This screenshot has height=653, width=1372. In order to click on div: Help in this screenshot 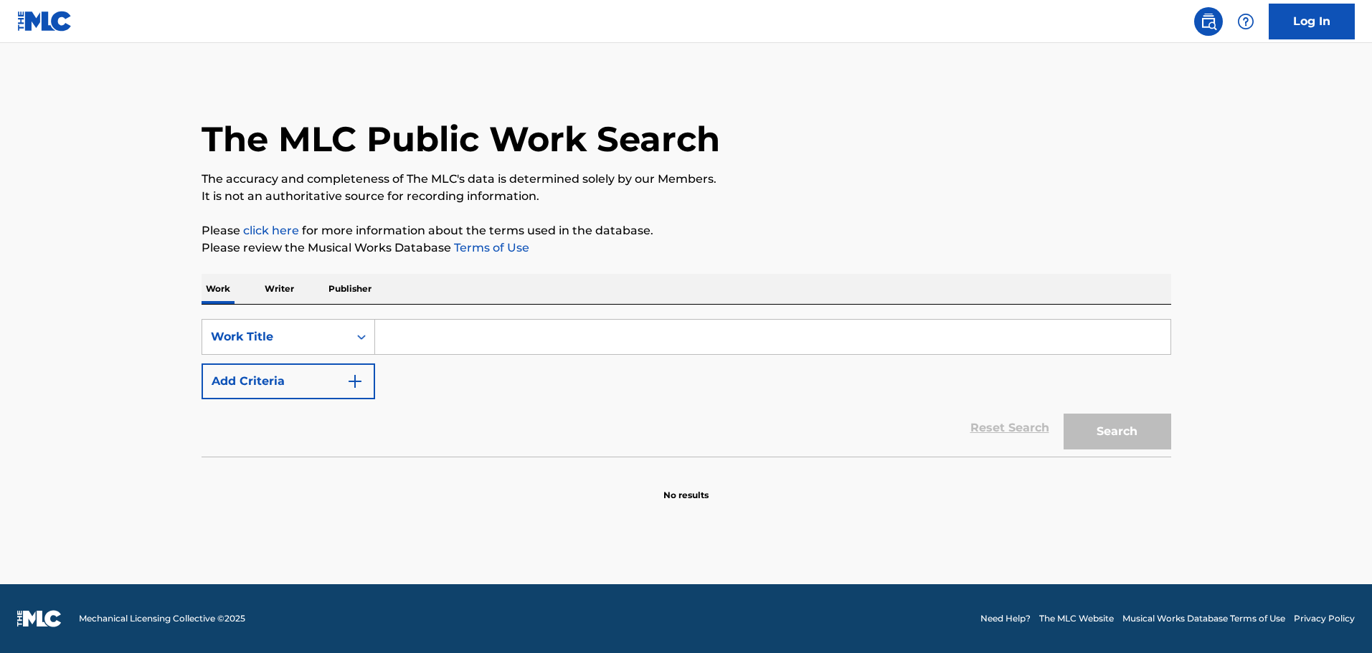, I will do `click(1246, 22)`.